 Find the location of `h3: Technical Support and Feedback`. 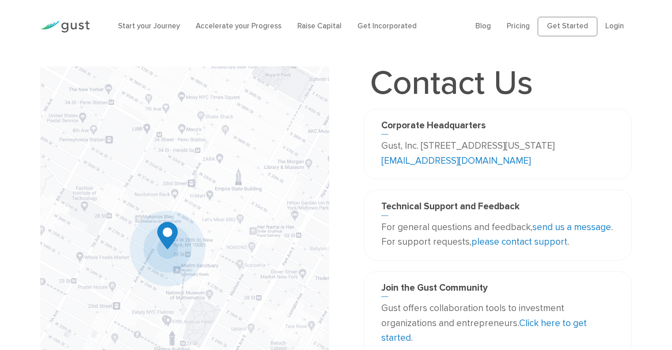

h3: Technical Support and Feedback is located at coordinates (498, 208).